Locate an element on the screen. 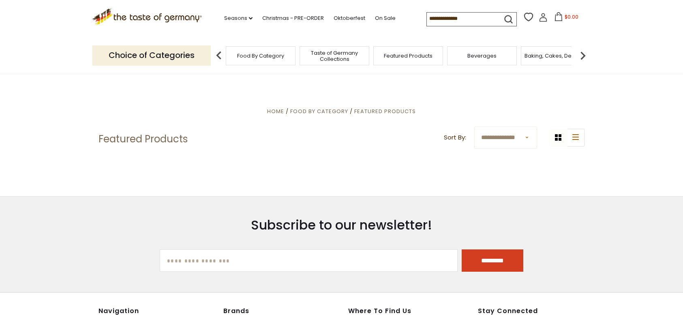  a: Taste of Germany Collections is located at coordinates (335, 56).